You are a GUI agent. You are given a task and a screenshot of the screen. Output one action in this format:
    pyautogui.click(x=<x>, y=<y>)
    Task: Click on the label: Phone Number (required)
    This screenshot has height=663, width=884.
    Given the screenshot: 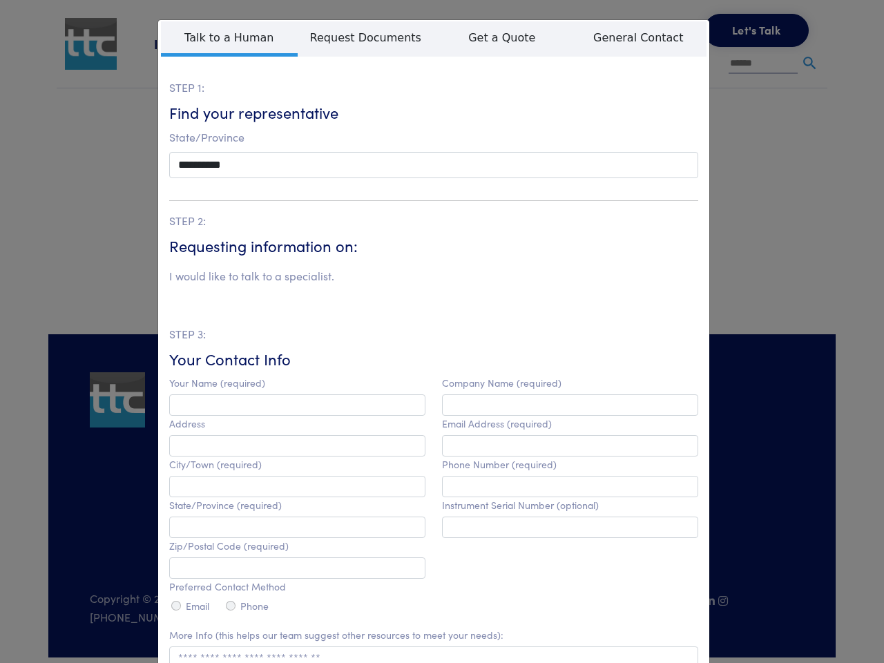 What is the action you would take?
    pyautogui.click(x=499, y=464)
    